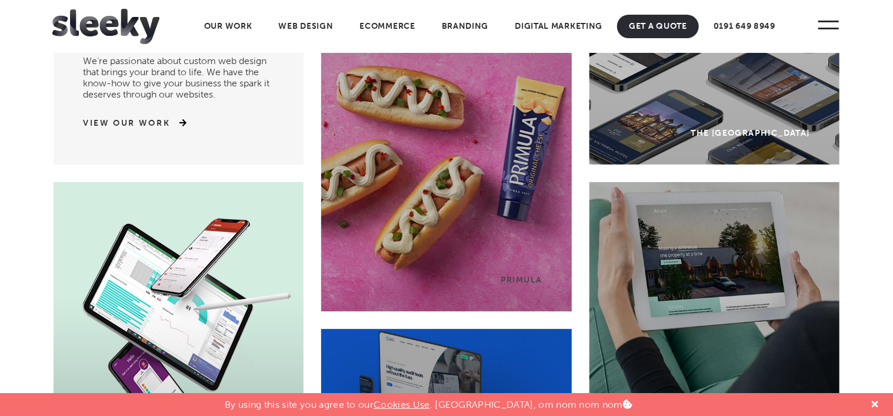 The height and width of the screenshot is (416, 893). What do you see at coordinates (126, 124) in the screenshot?
I see `a: View Our Work` at bounding box center [126, 124].